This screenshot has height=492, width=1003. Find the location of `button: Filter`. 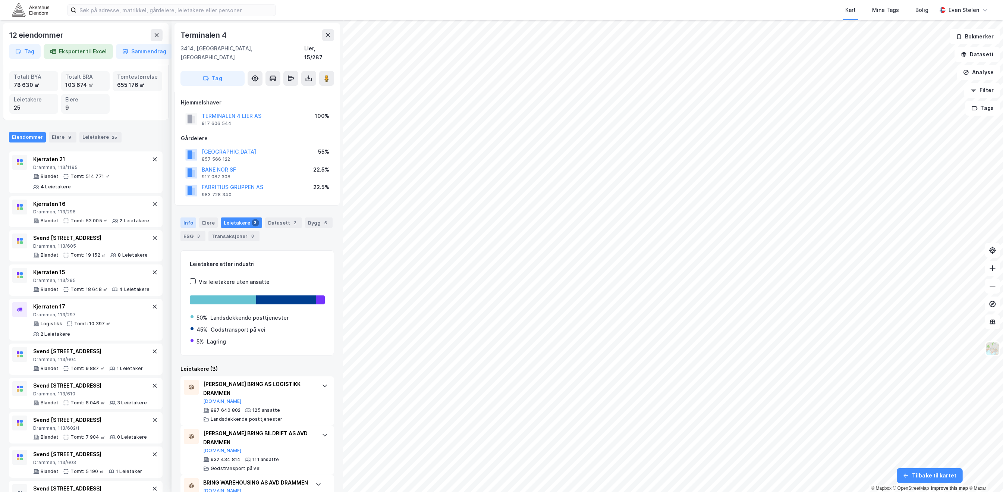

button: Filter is located at coordinates (982, 90).